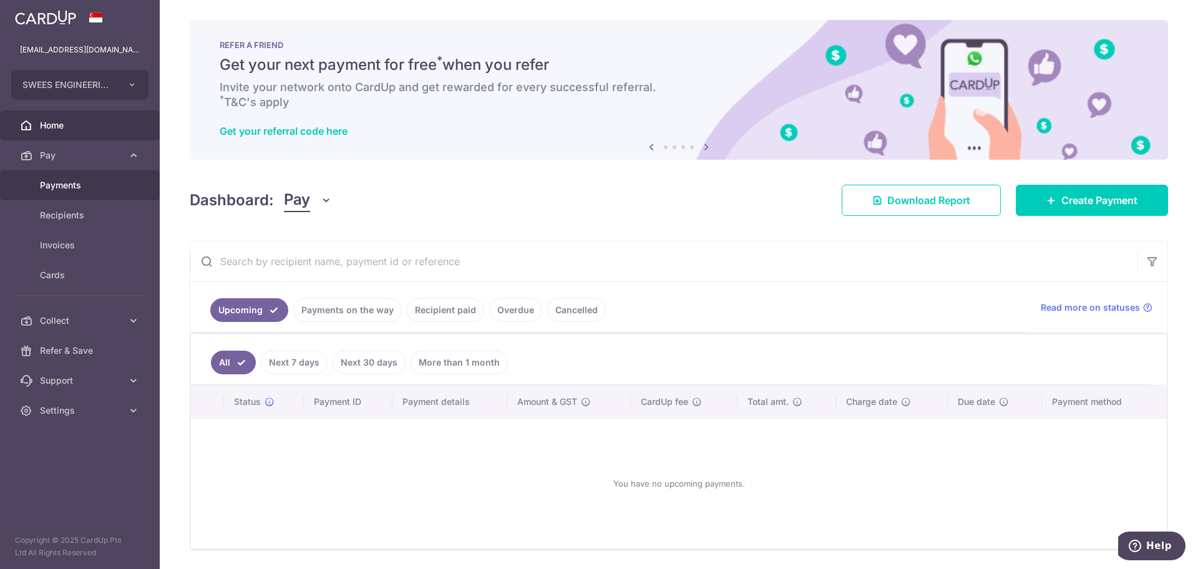 The height and width of the screenshot is (569, 1198). Describe the element at coordinates (1104, 402) in the screenshot. I see `th: Payment method` at that location.